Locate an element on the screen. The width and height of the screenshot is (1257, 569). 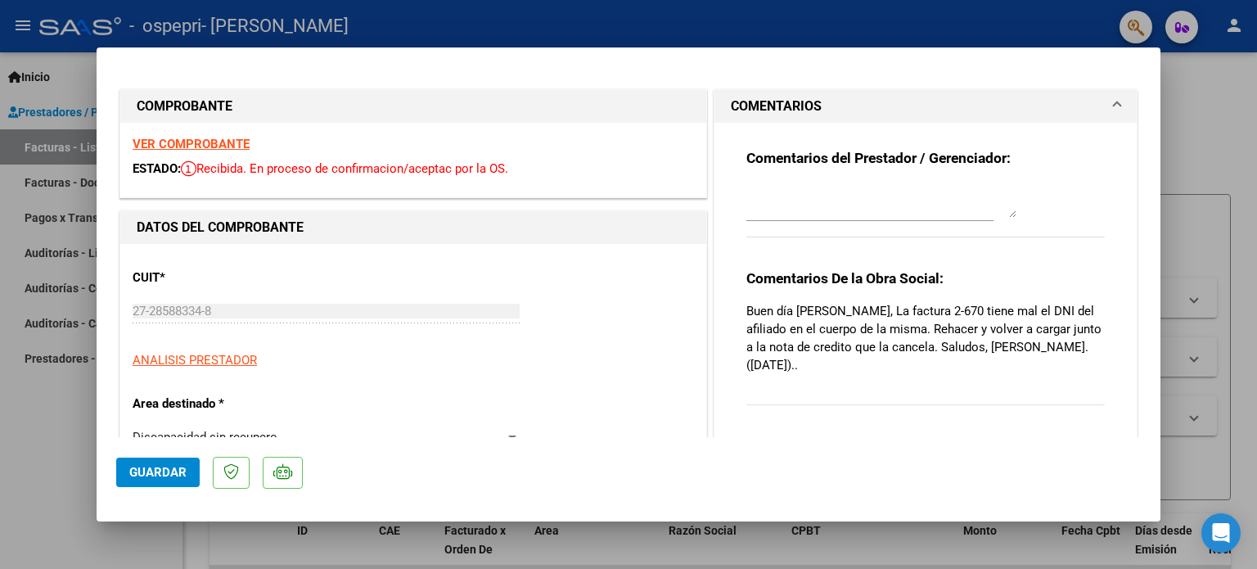
span: ESTADO: is located at coordinates (156, 169).